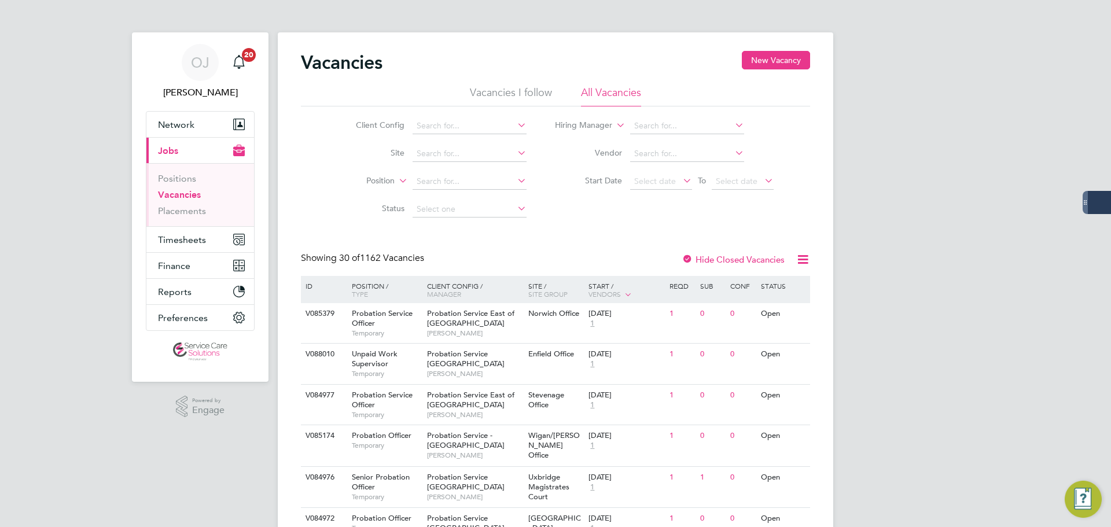  I want to click on span: Site Group, so click(548, 294).